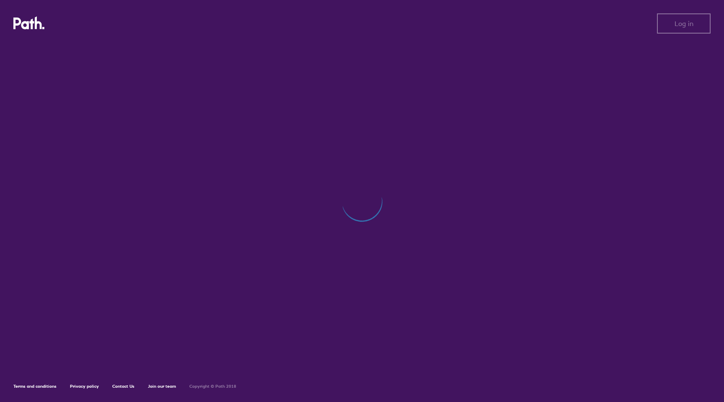 The image size is (724, 402). What do you see at coordinates (123, 386) in the screenshot?
I see `a: Contact Us` at bounding box center [123, 386].